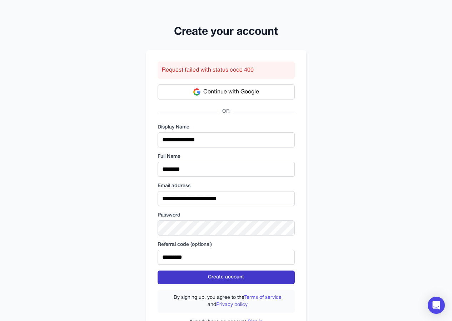 This screenshot has height=321, width=452. Describe the element at coordinates (226, 186) in the screenshot. I see `label: Email address` at that location.